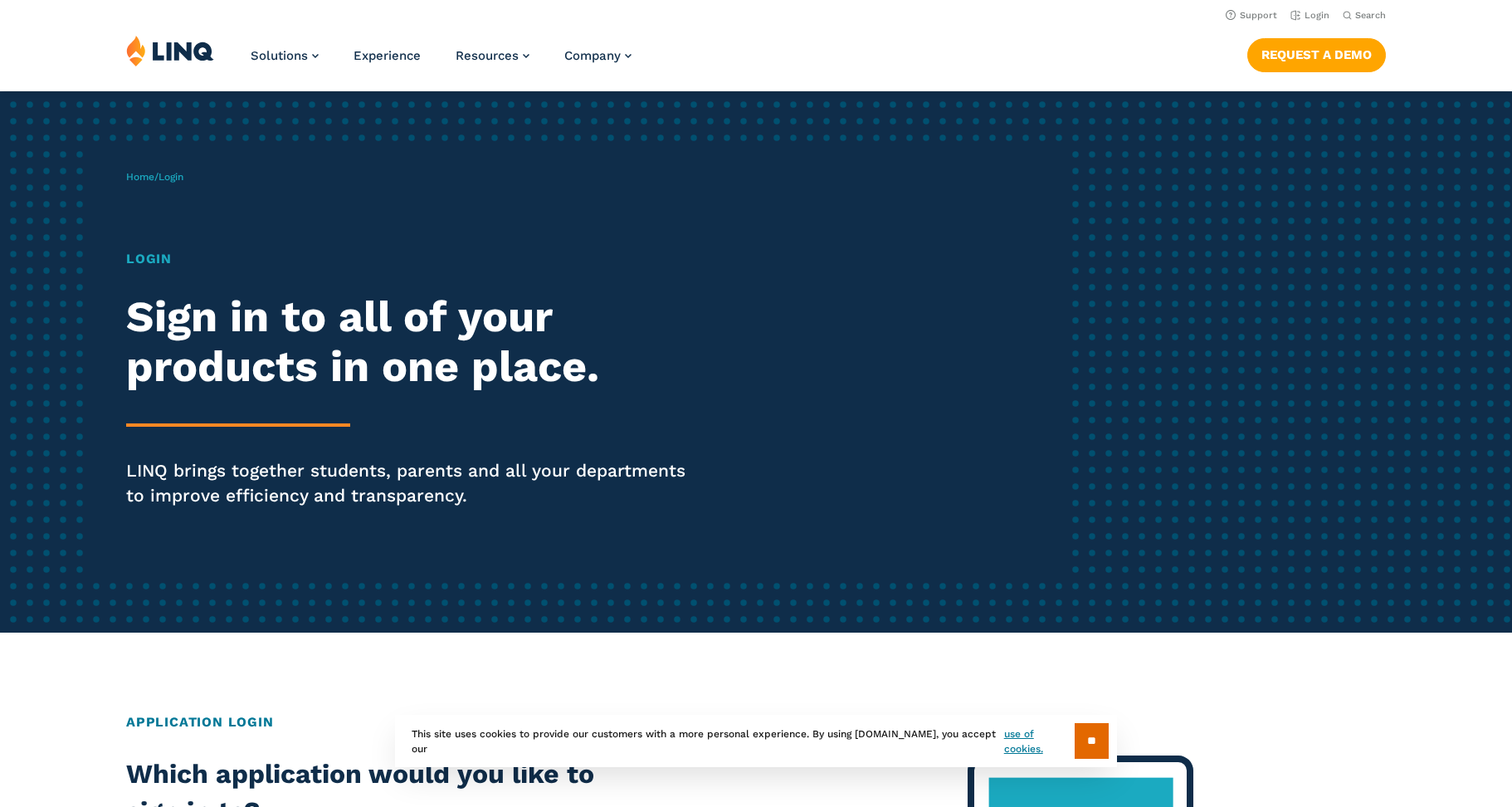 The width and height of the screenshot is (1512, 807). I want to click on a: Experience, so click(387, 55).